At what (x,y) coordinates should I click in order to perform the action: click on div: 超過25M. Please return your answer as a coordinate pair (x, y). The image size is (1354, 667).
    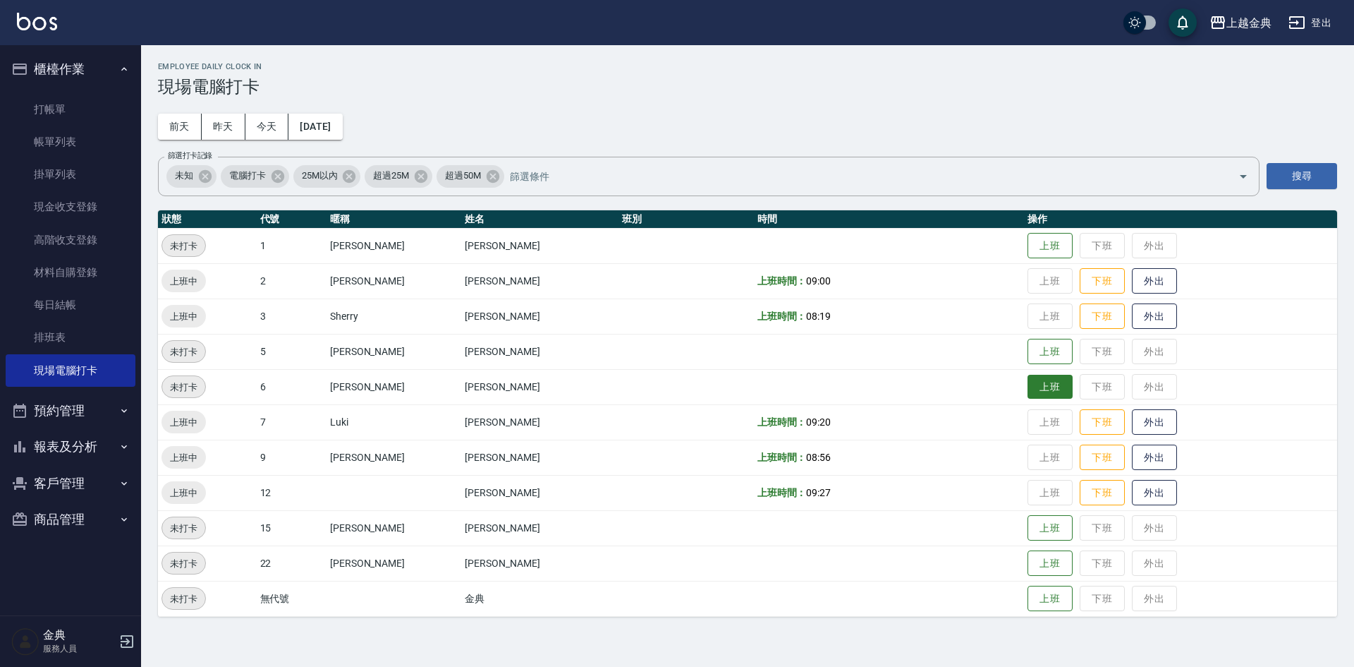
    Looking at the image, I should click on (399, 176).